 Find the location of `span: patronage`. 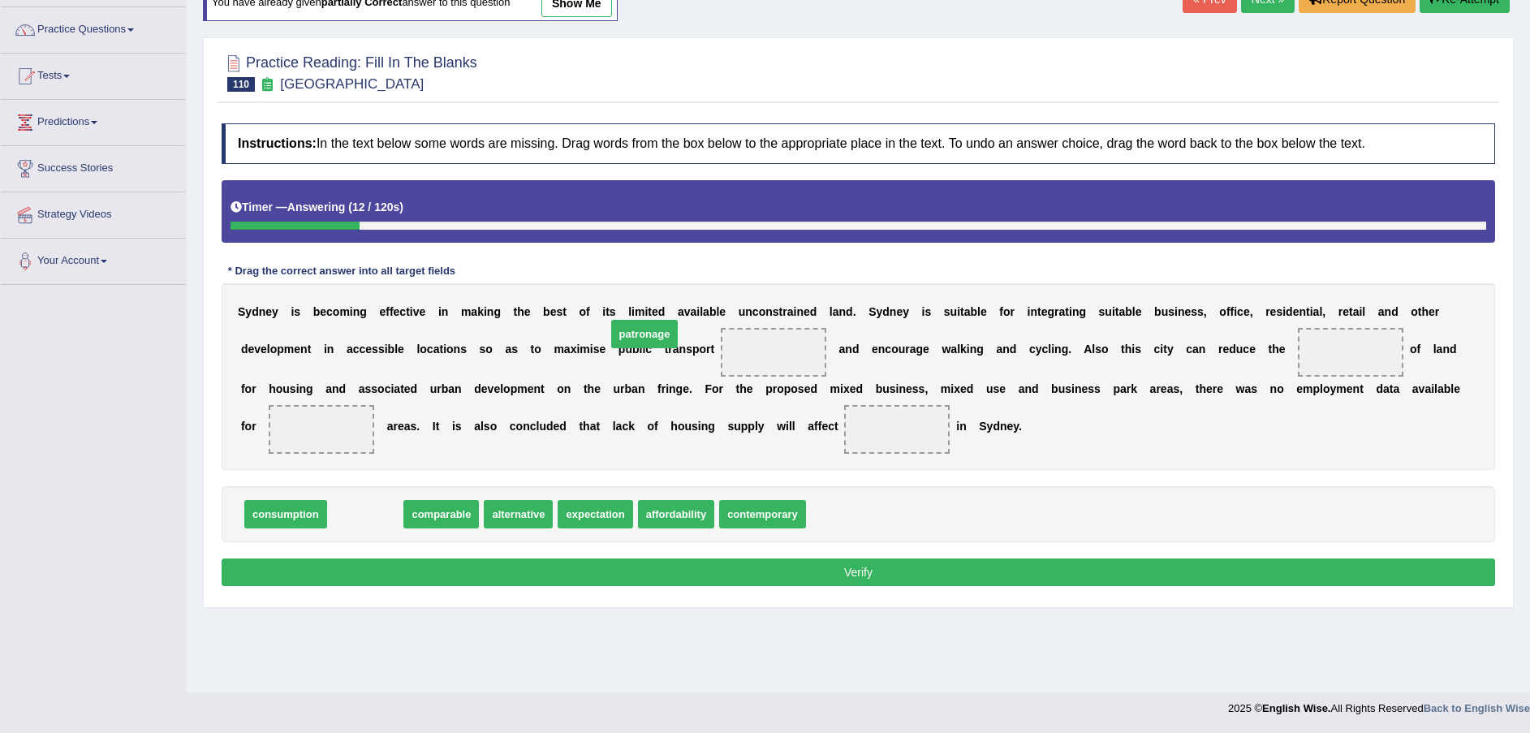

span: patronage is located at coordinates (644, 334).